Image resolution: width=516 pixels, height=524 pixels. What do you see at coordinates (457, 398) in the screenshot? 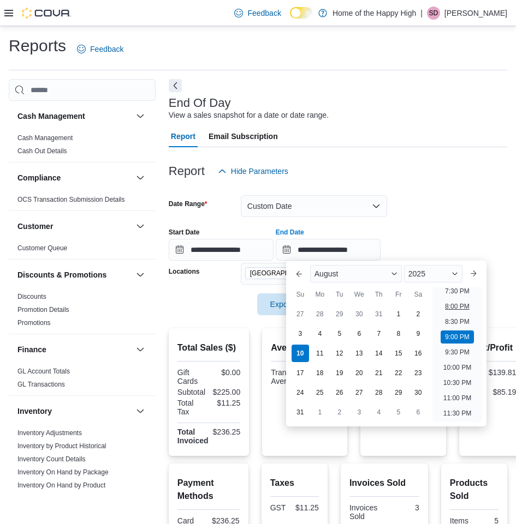
I see `li: 11:00 PM` at bounding box center [457, 398].